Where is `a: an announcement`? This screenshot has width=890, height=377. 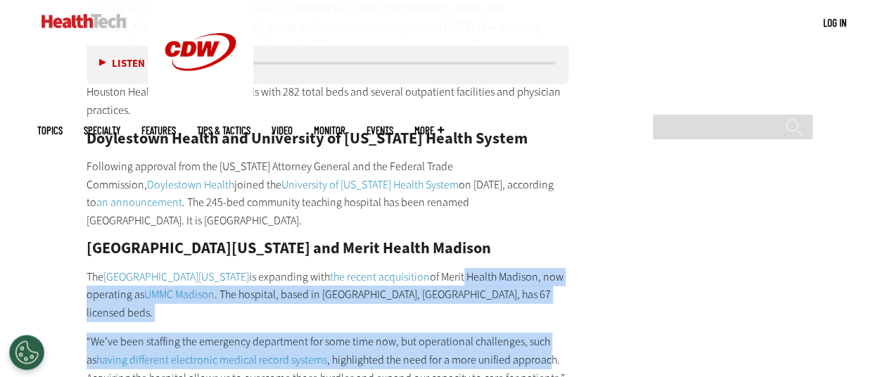 a: an announcement is located at coordinates (139, 202).